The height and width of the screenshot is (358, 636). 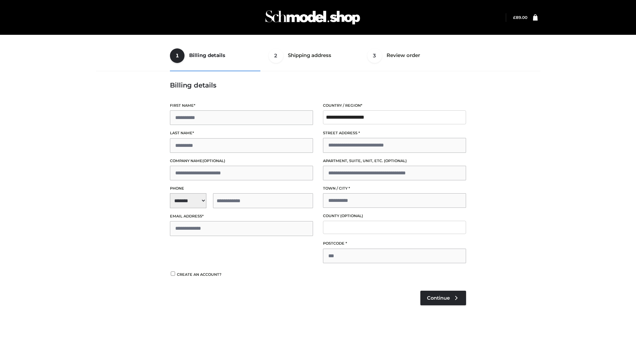 What do you see at coordinates (394, 243) in the screenshot?
I see `label: Postcode` at bounding box center [394, 243].